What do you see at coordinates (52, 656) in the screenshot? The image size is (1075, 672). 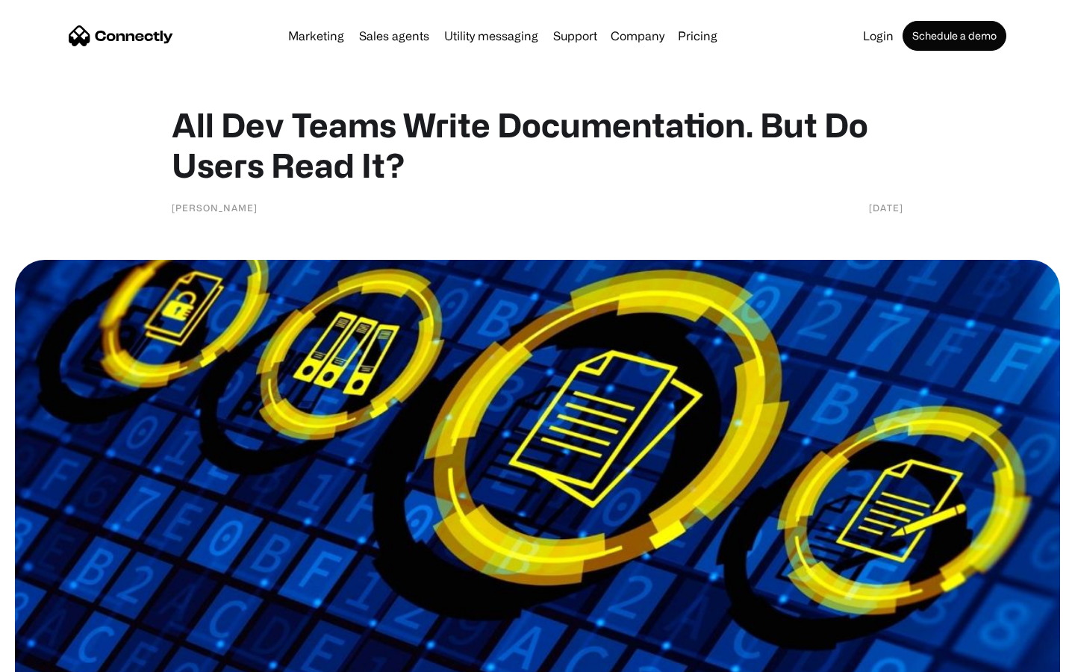 I see `aside: Language selected: English` at bounding box center [52, 656].